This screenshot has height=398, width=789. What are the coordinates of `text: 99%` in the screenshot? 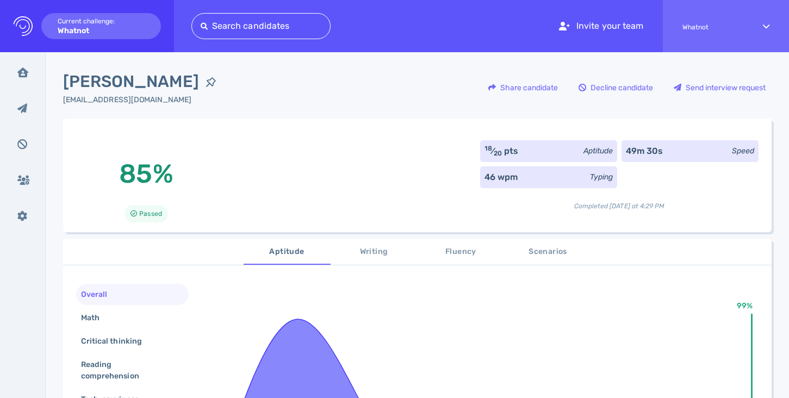 It's located at (744, 306).